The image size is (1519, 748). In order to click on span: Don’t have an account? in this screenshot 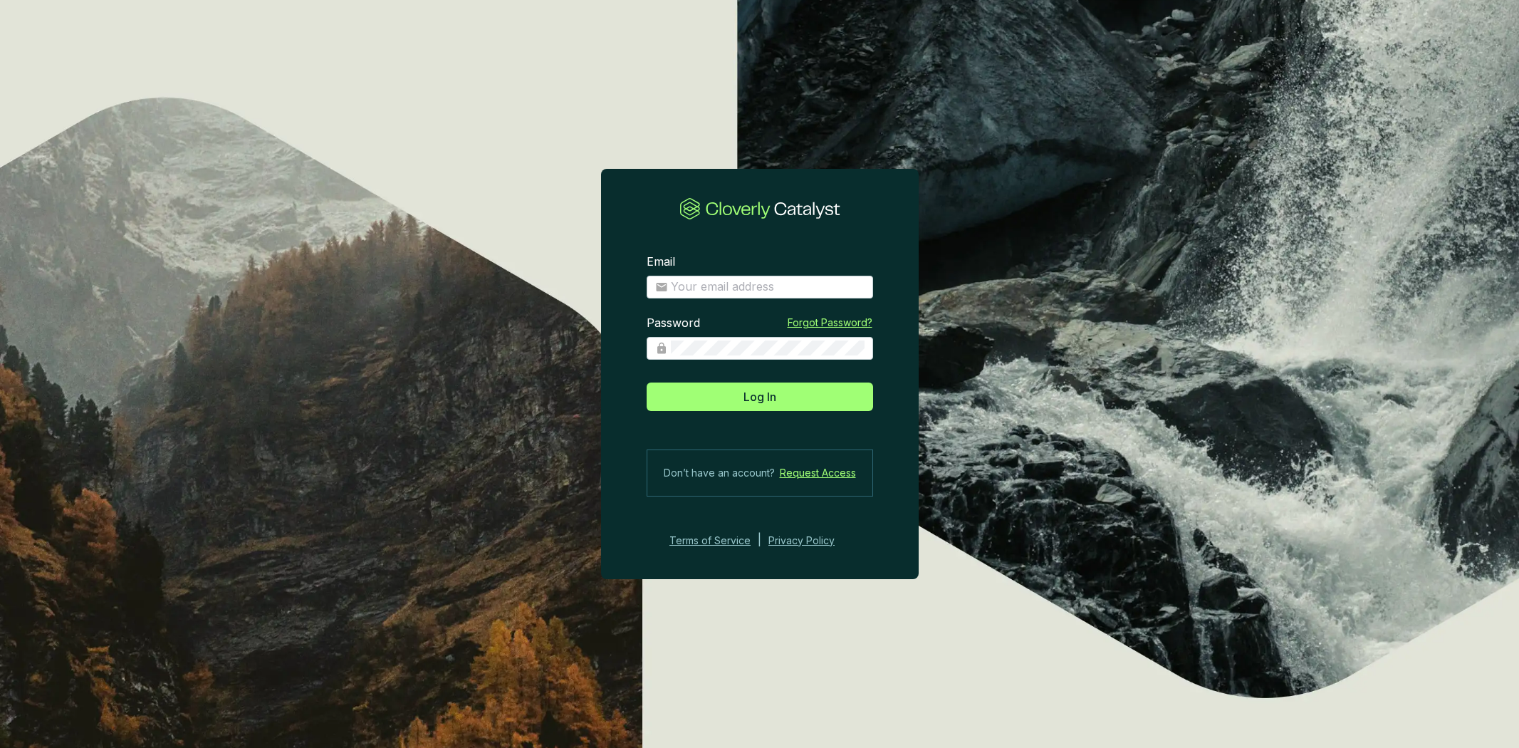, I will do `click(719, 473)`.